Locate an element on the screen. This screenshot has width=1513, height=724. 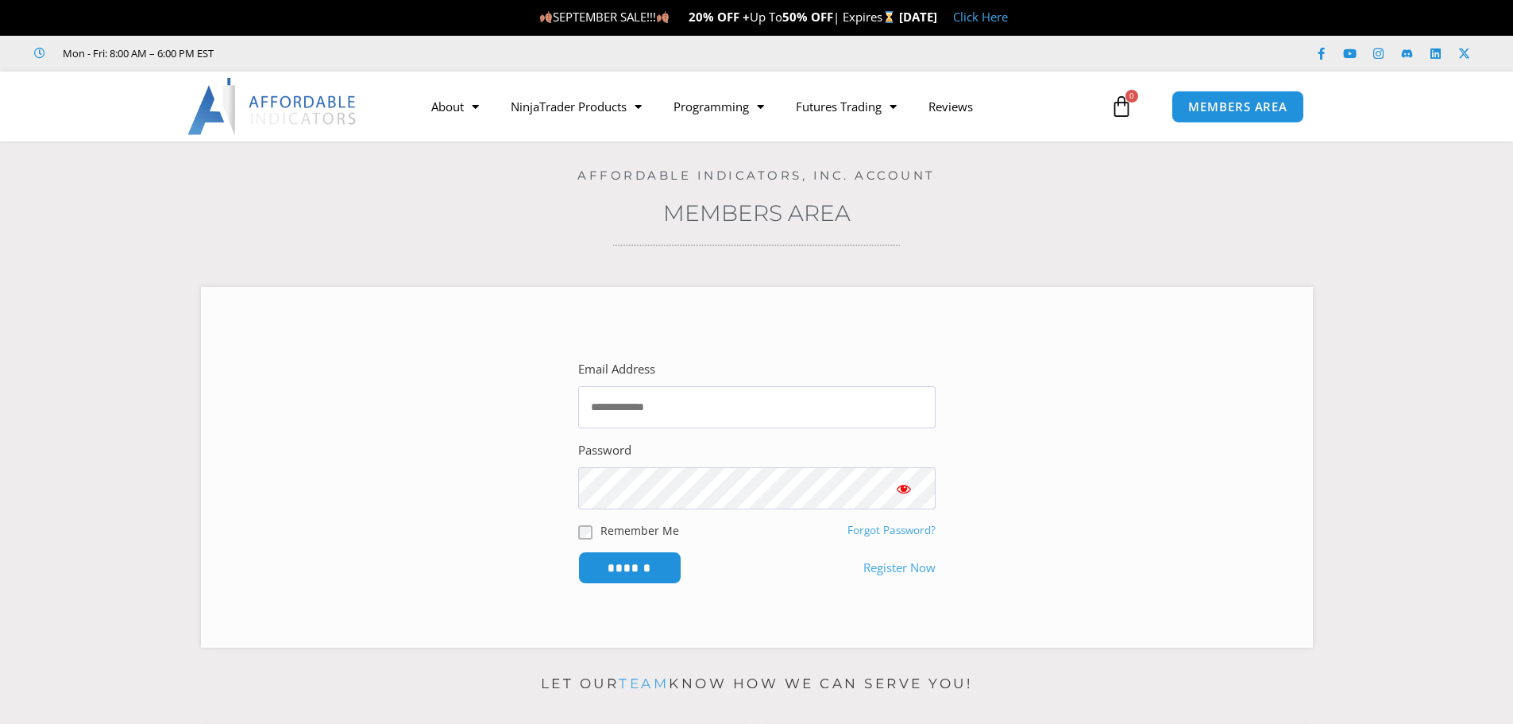
a: About is located at coordinates (455, 106).